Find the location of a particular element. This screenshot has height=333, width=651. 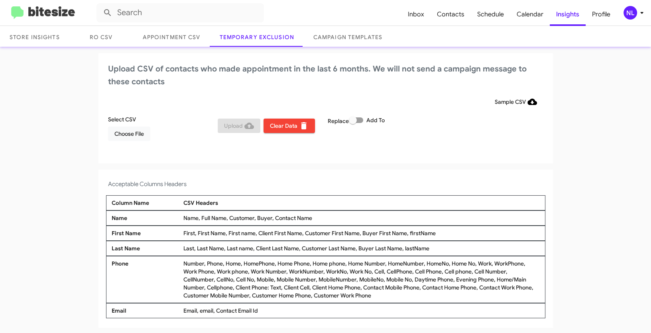

input: Search is located at coordinates (180, 13).